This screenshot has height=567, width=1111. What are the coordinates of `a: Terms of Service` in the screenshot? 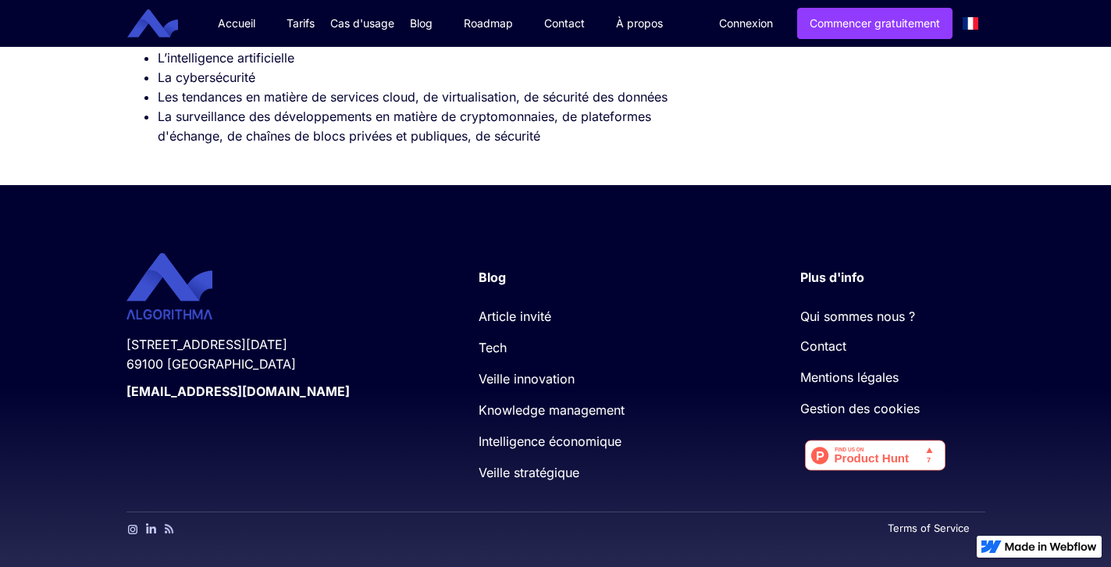 It's located at (937, 528).